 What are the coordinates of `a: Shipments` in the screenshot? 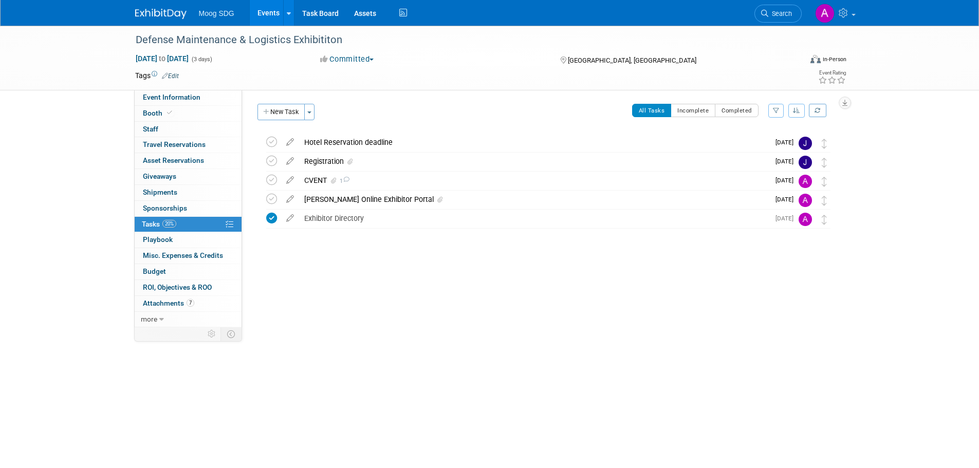 It's located at (188, 193).